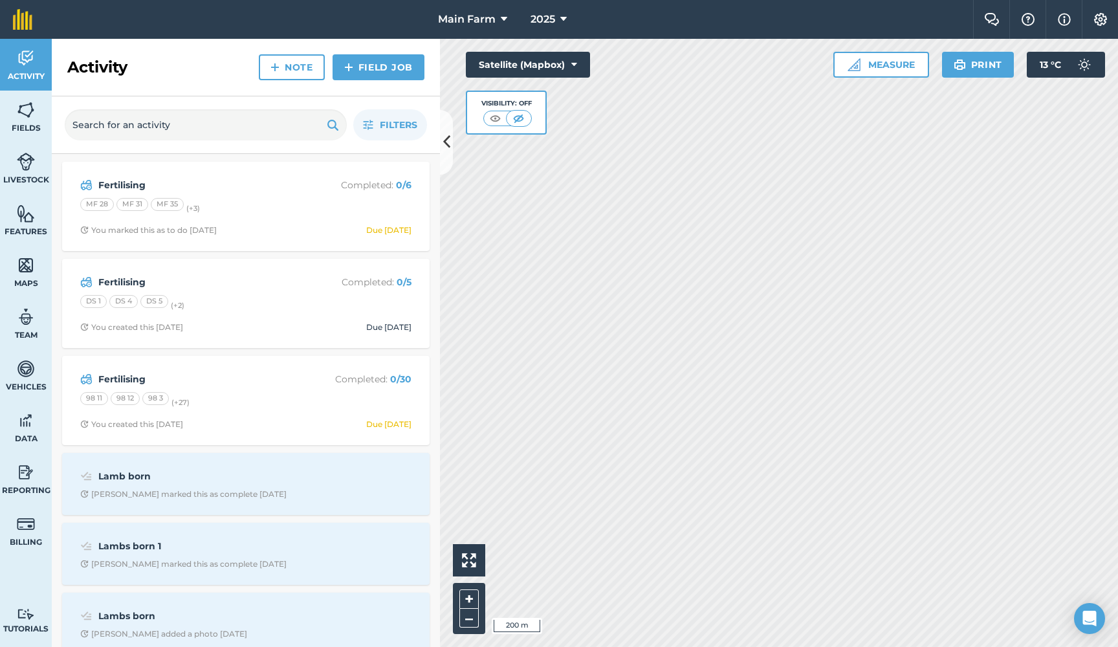  Describe the element at coordinates (881, 65) in the screenshot. I see `button: Measure` at that location.